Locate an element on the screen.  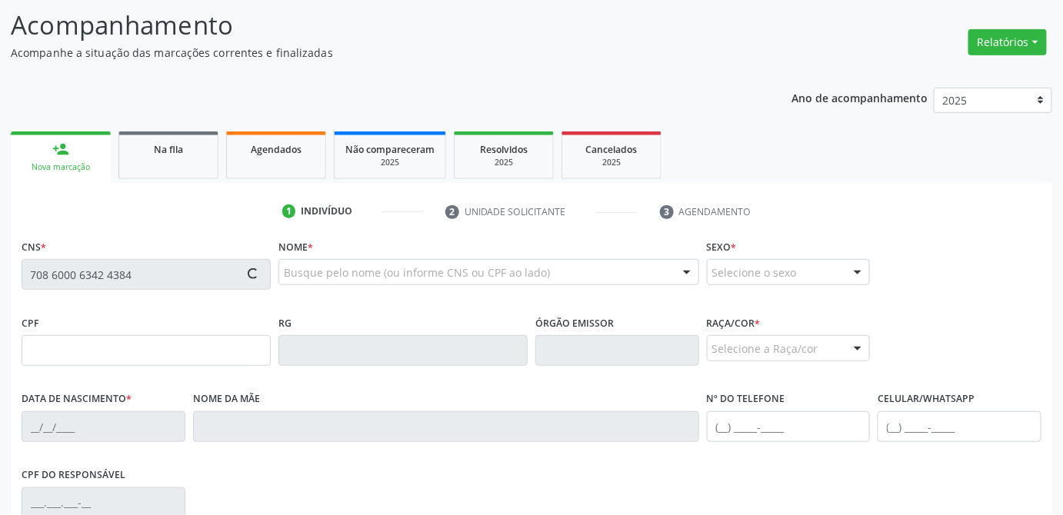
label: Nome is located at coordinates (295, 247).